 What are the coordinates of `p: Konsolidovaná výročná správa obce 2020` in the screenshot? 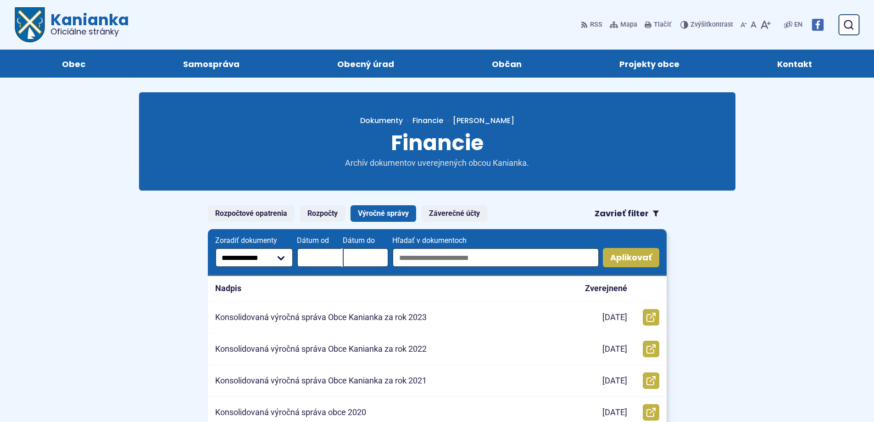 It's located at (290, 412).